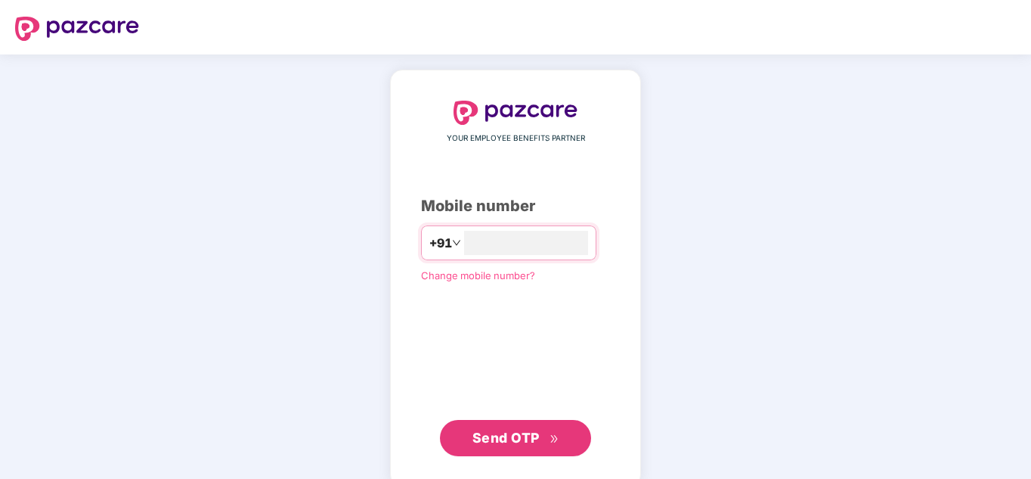 Image resolution: width=1031 pixels, height=479 pixels. I want to click on button: Send OTPdouble-right, so click(516, 438).